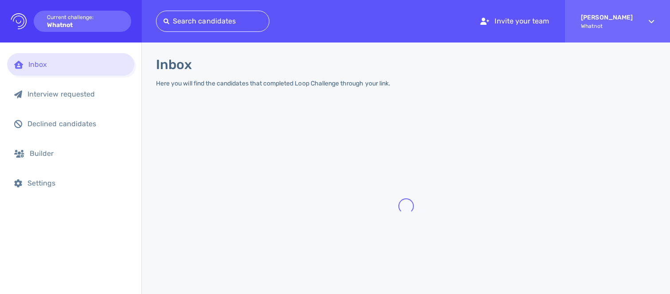 This screenshot has height=294, width=670. What do you see at coordinates (607, 26) in the screenshot?
I see `span: Whatnot` at bounding box center [607, 26].